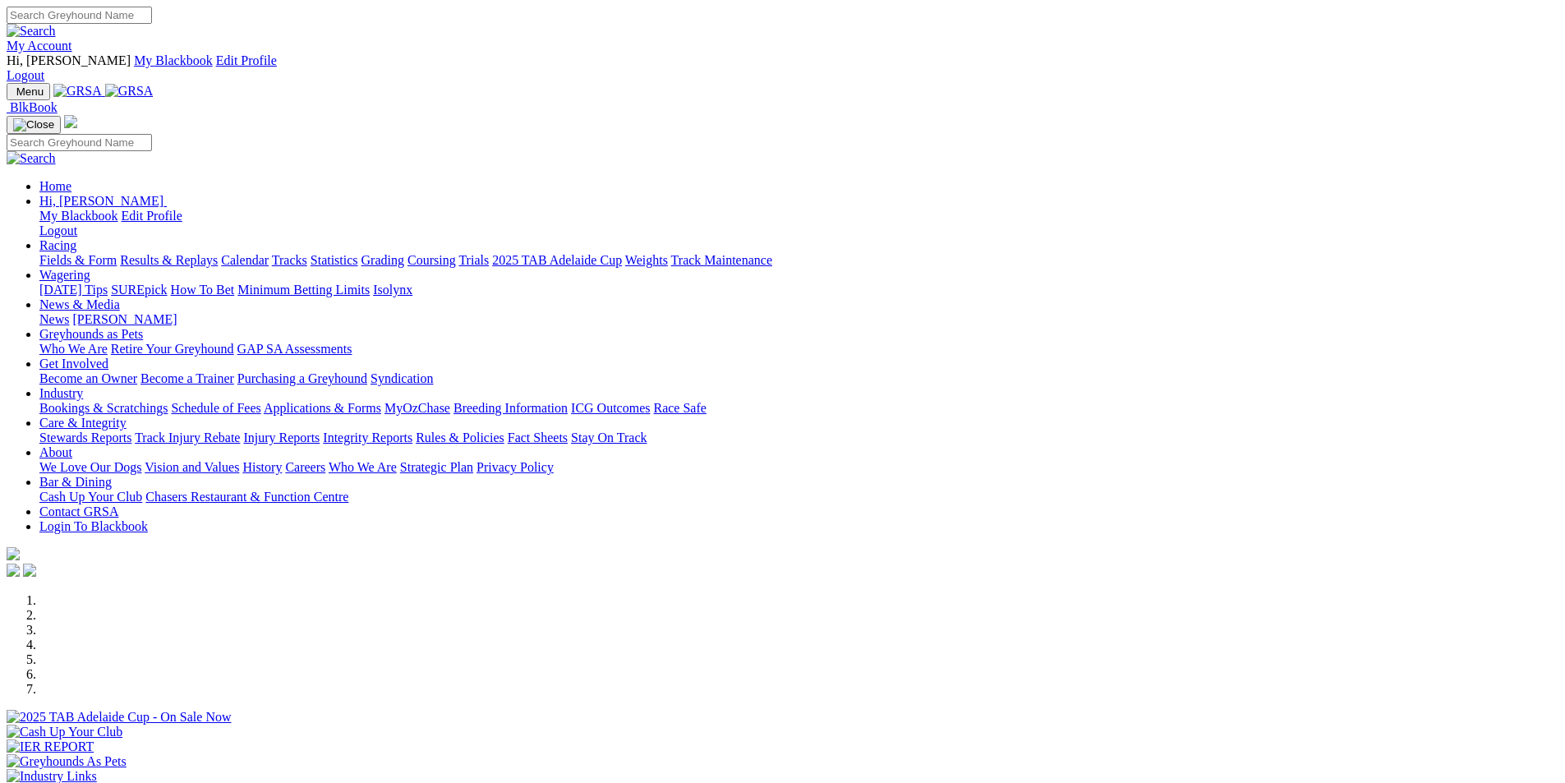 The height and width of the screenshot is (783, 1565). Describe the element at coordinates (402, 378) in the screenshot. I see `a: Syndication` at that location.